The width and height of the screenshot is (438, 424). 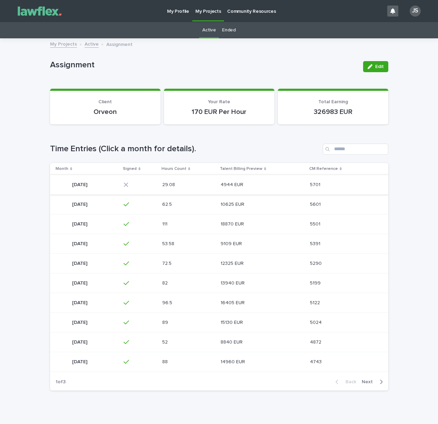 What do you see at coordinates (356, 149) in the screenshot?
I see `input: Search` at bounding box center [356, 149].